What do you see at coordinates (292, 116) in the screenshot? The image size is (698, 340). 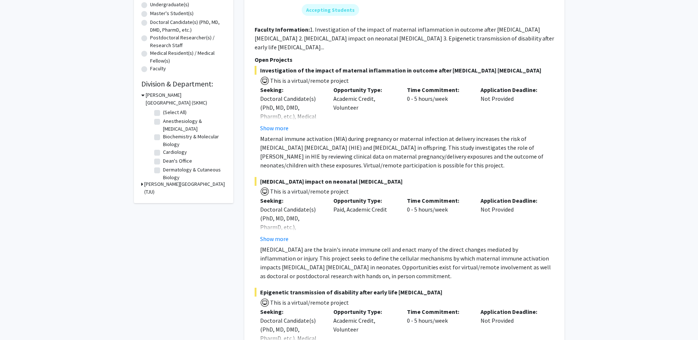 I see `div: Doctoral Candidate(s) (PhD, MD, DMD, PharmD, etc.), Medical Resident(s) / Medical Fellow(s)` at bounding box center [292, 116].